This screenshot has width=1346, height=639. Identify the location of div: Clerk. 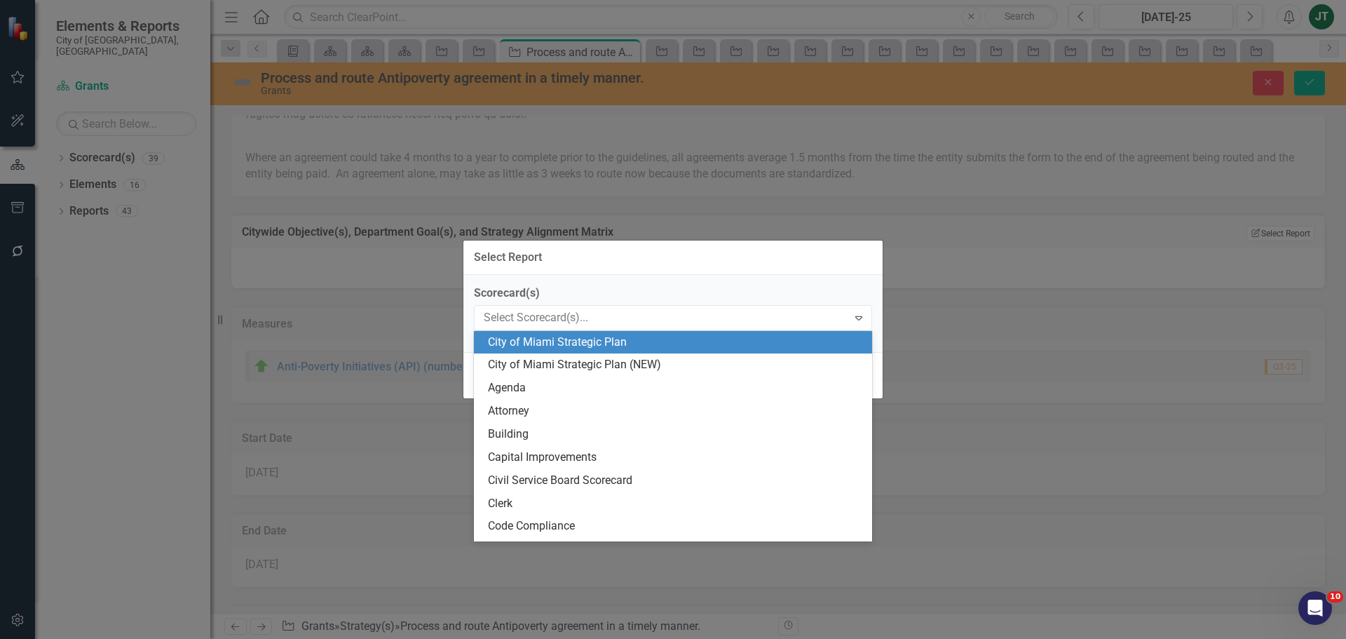
(676, 503).